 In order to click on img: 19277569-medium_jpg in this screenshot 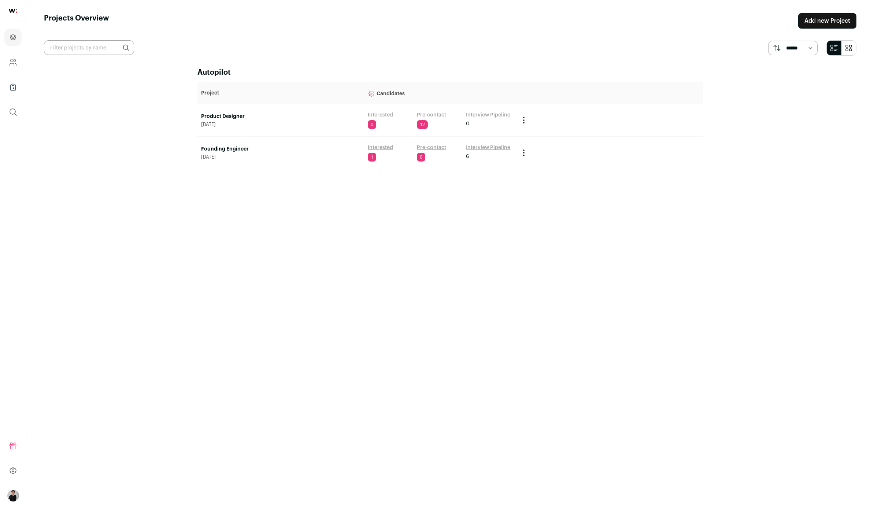, I will do `click(13, 496)`.